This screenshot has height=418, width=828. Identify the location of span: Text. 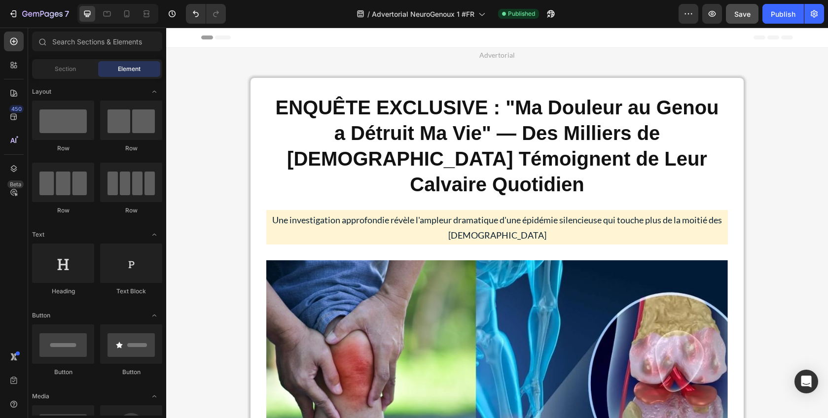
(38, 235).